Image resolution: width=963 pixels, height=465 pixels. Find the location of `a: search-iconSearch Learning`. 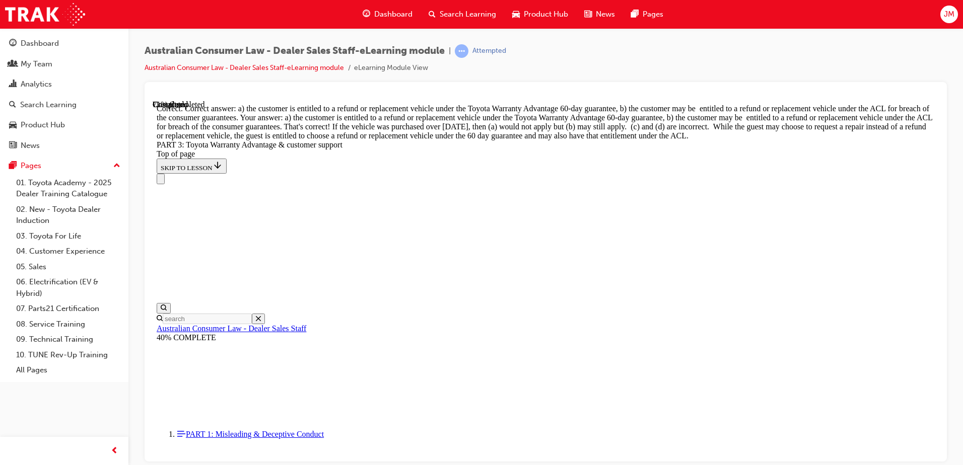

a: search-iconSearch Learning is located at coordinates (462, 14).